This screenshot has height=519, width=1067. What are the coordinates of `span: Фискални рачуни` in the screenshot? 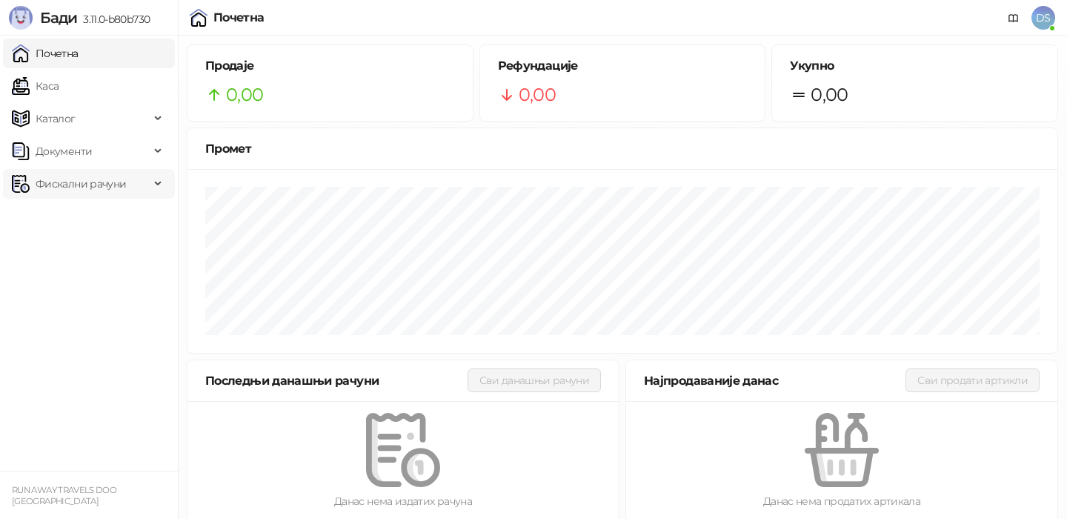 It's located at (81, 184).